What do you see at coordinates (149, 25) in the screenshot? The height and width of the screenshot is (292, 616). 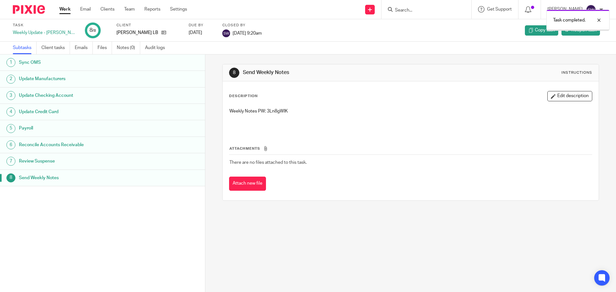 I see `label: Client` at bounding box center [149, 25].